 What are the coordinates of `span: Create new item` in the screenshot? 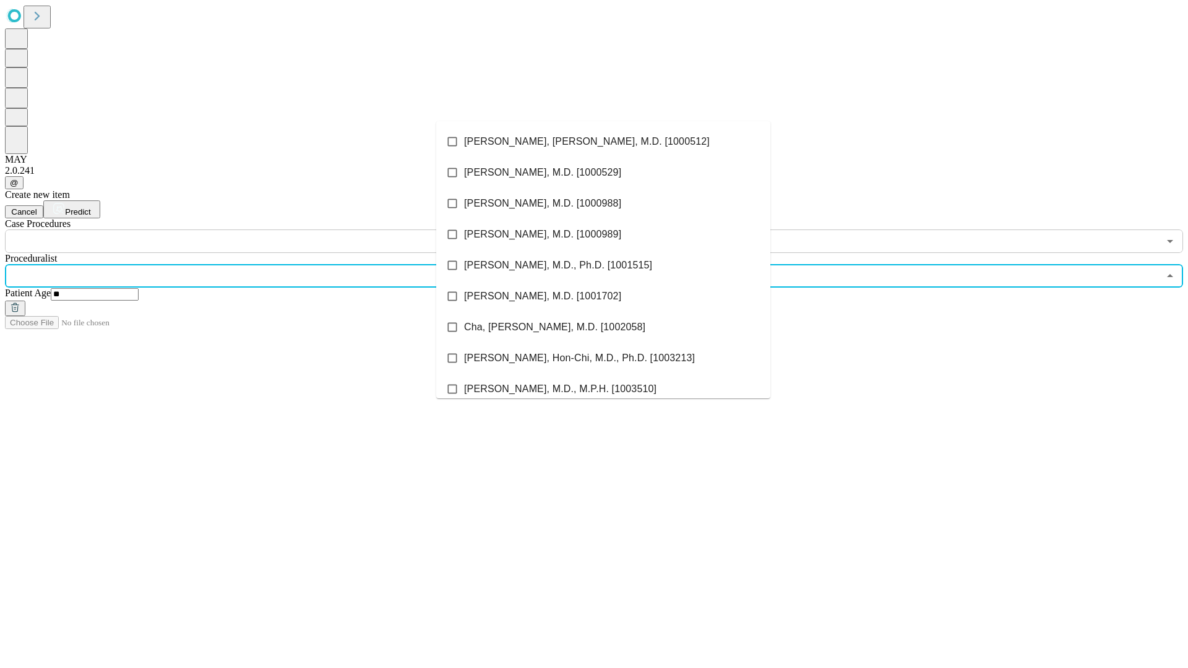 It's located at (37, 194).